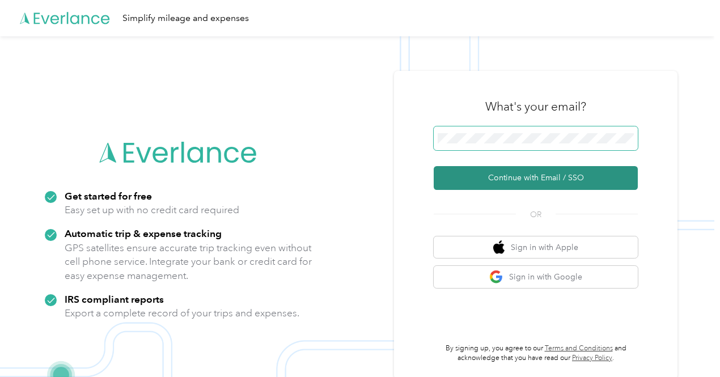 Image resolution: width=720 pixels, height=377 pixels. Describe the element at coordinates (536, 353) in the screenshot. I see `p: By signing up, you agree to our and acknowledge that you have read our .` at that location.